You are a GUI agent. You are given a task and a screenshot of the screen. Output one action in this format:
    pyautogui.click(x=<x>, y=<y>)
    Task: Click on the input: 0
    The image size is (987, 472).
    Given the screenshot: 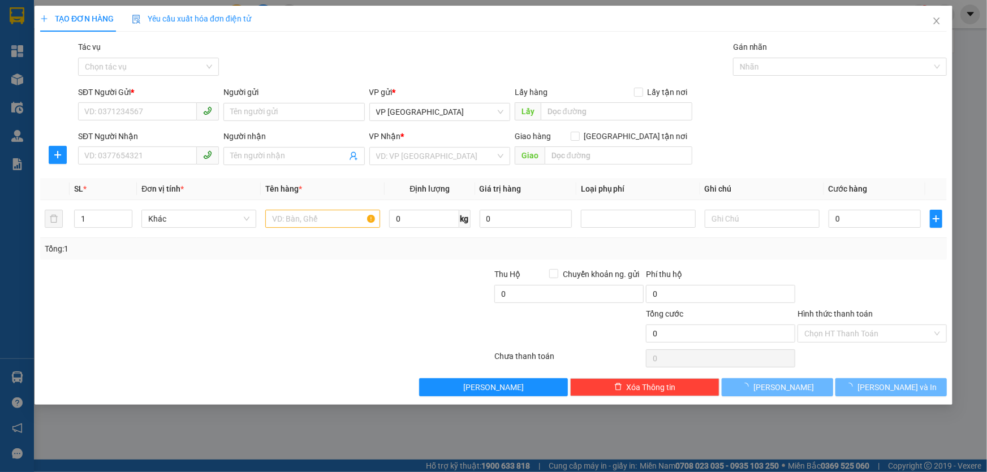 What is the action you would take?
    pyautogui.click(x=526, y=219)
    